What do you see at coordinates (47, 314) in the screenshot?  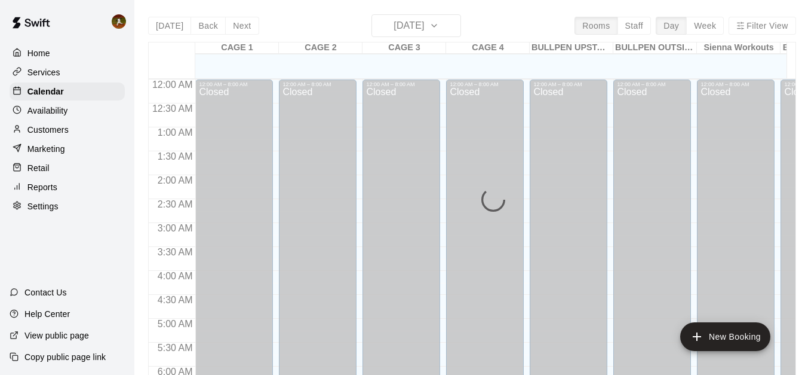 I see `p: Help Center` at bounding box center [47, 314].